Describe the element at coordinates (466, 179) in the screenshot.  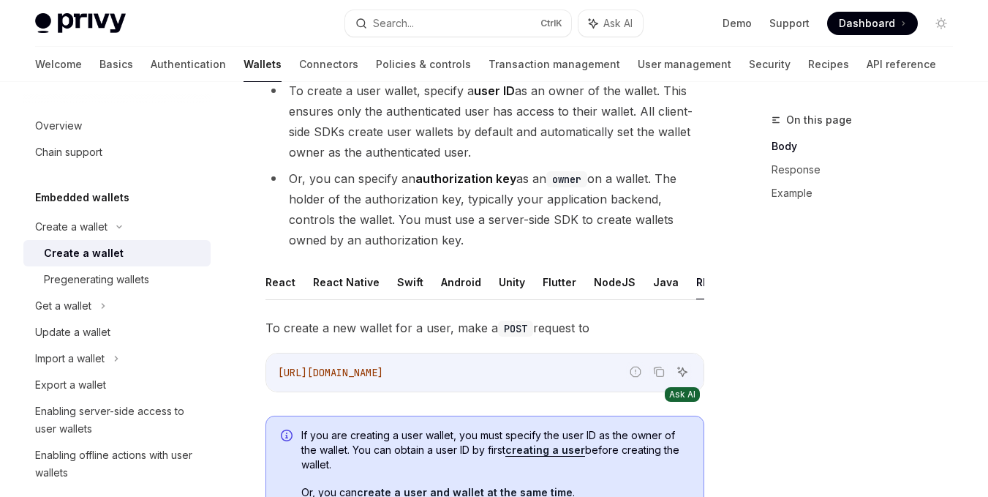
I see `strong: authorization key` at that location.